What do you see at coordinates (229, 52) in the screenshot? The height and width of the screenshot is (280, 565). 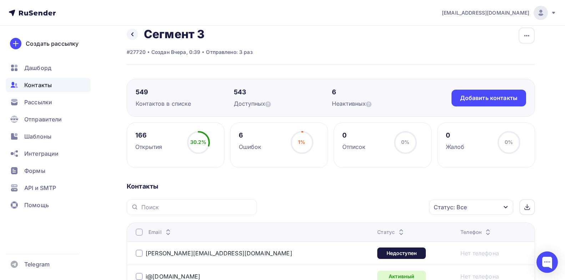 I see `div: Отправлено: 3 раз` at bounding box center [229, 52].